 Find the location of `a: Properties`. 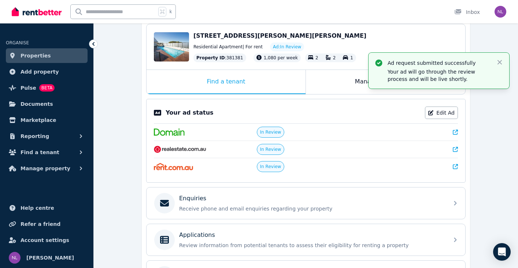

a: Properties is located at coordinates (47, 56).